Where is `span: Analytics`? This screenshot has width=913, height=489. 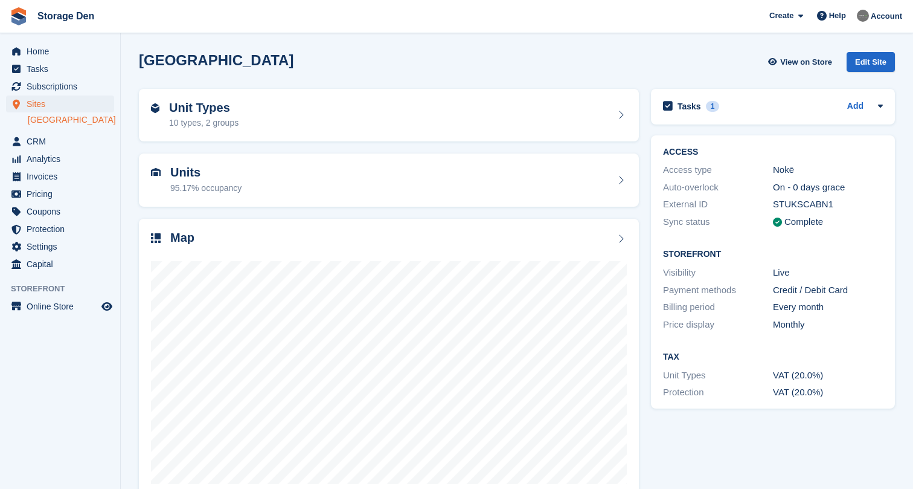 span: Analytics is located at coordinates (63, 159).